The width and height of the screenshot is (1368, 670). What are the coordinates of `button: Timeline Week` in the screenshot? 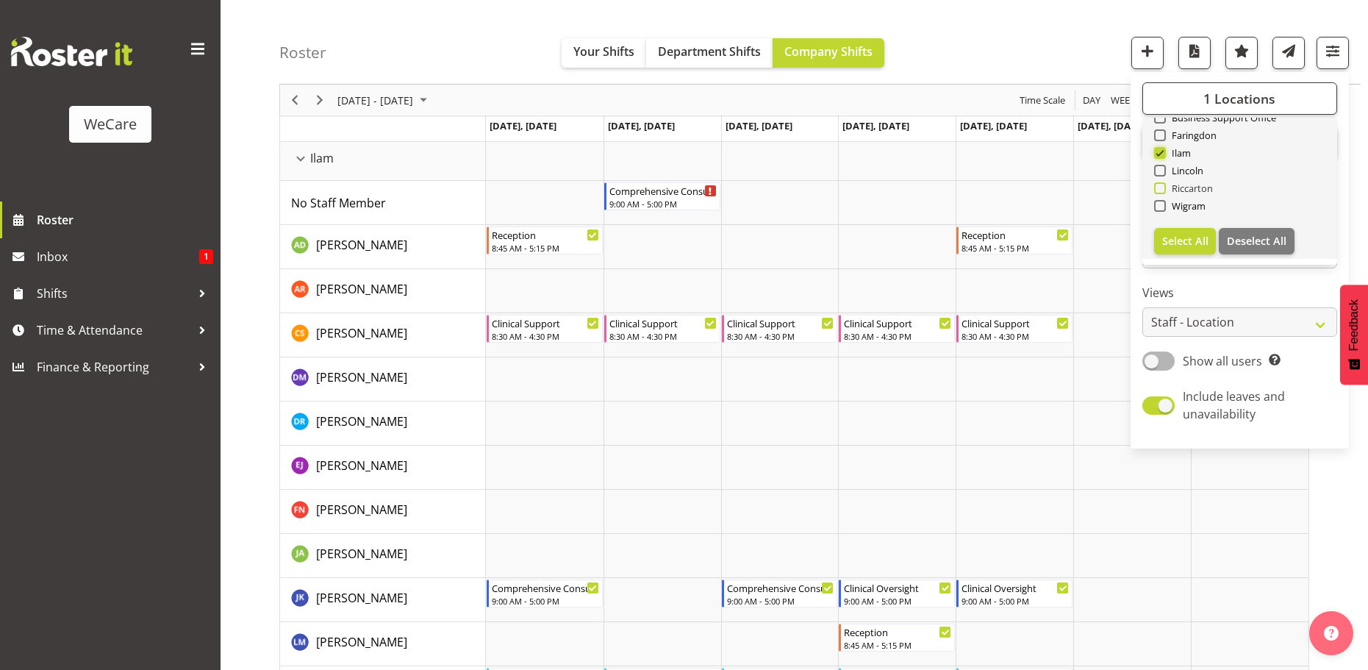 It's located at (1123, 100).